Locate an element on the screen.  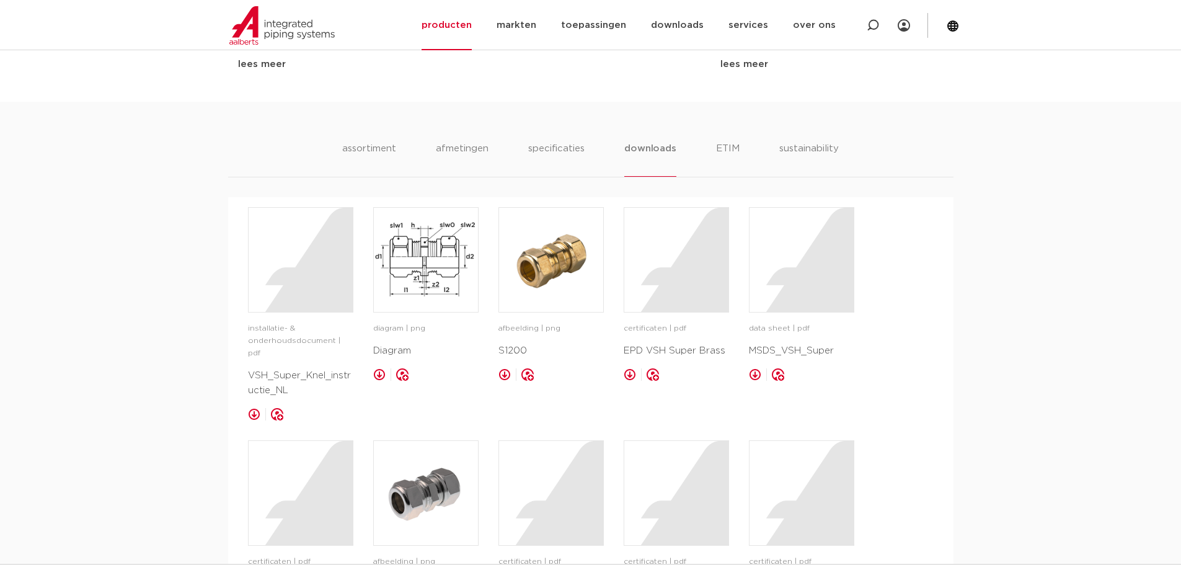
p: EPD VSH Super Brass is located at coordinates (677, 351).